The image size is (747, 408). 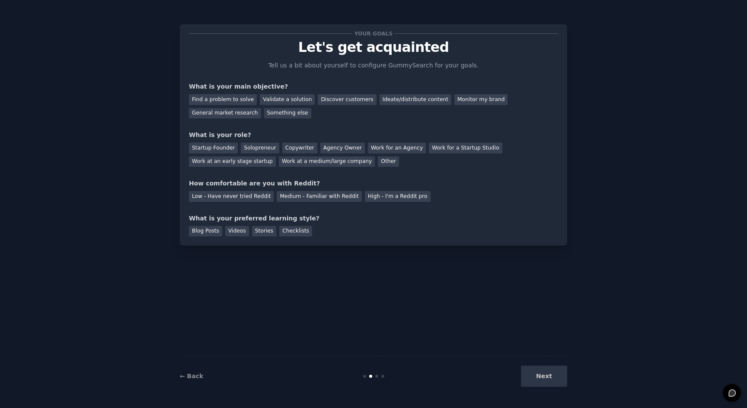 What do you see at coordinates (237, 231) in the screenshot?
I see `div: Videos` at bounding box center [237, 231].